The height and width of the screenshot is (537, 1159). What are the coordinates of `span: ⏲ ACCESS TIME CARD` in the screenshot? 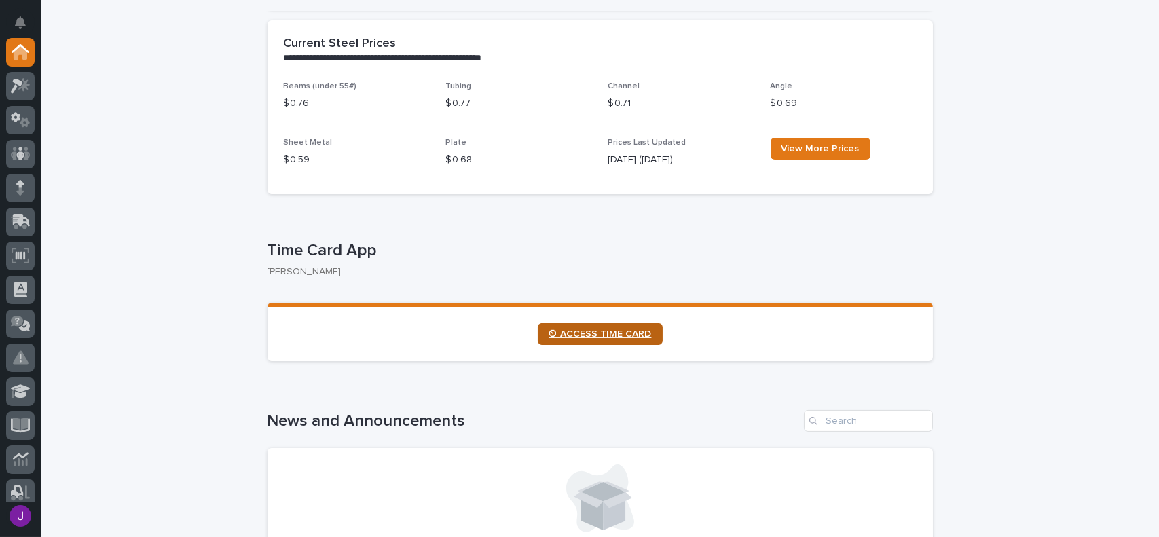 It's located at (600, 334).